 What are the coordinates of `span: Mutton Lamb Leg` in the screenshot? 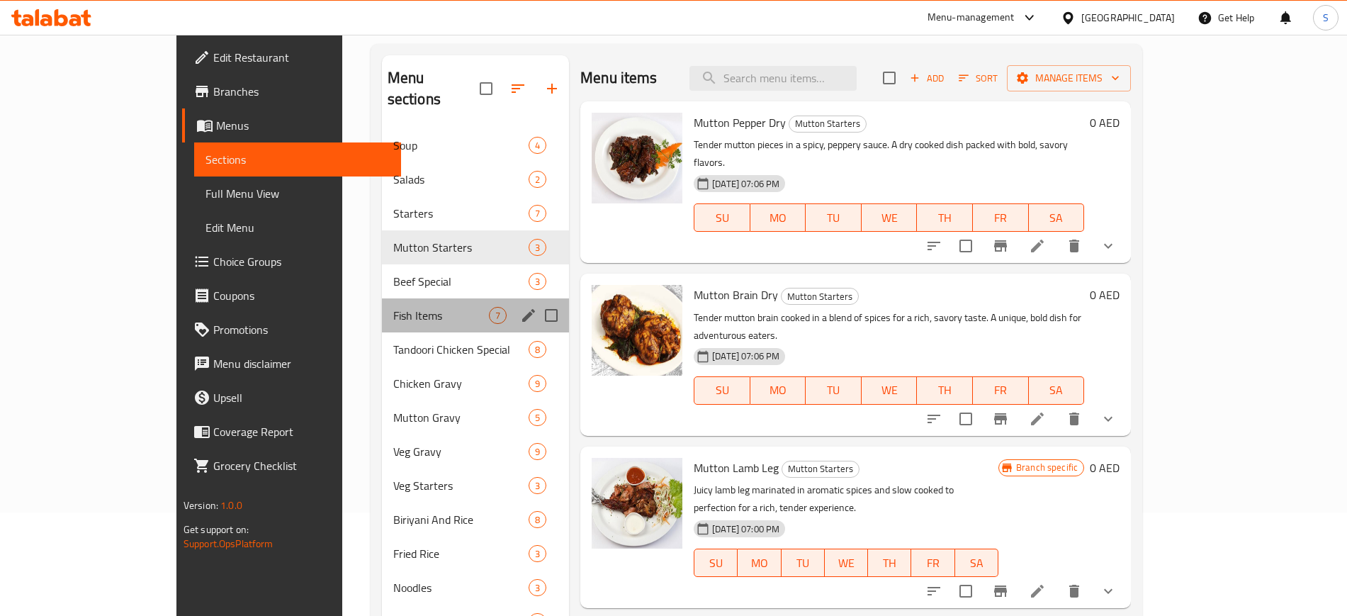 It's located at (736, 467).